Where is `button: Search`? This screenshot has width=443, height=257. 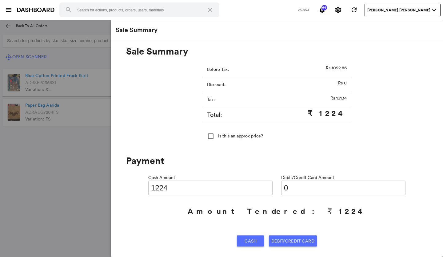
button: Search is located at coordinates (69, 10).